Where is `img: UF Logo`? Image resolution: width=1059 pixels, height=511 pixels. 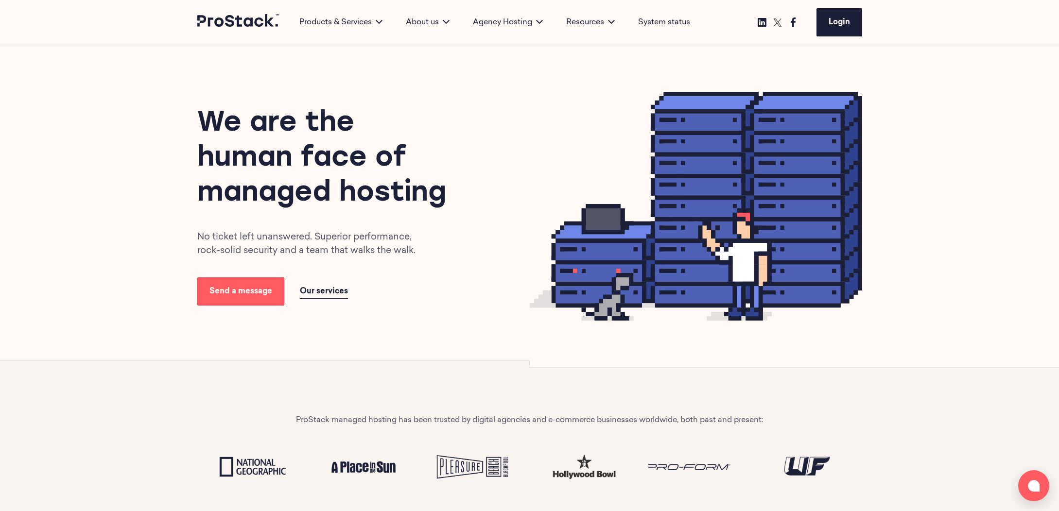
img: UF Logo is located at coordinates (807, 467).